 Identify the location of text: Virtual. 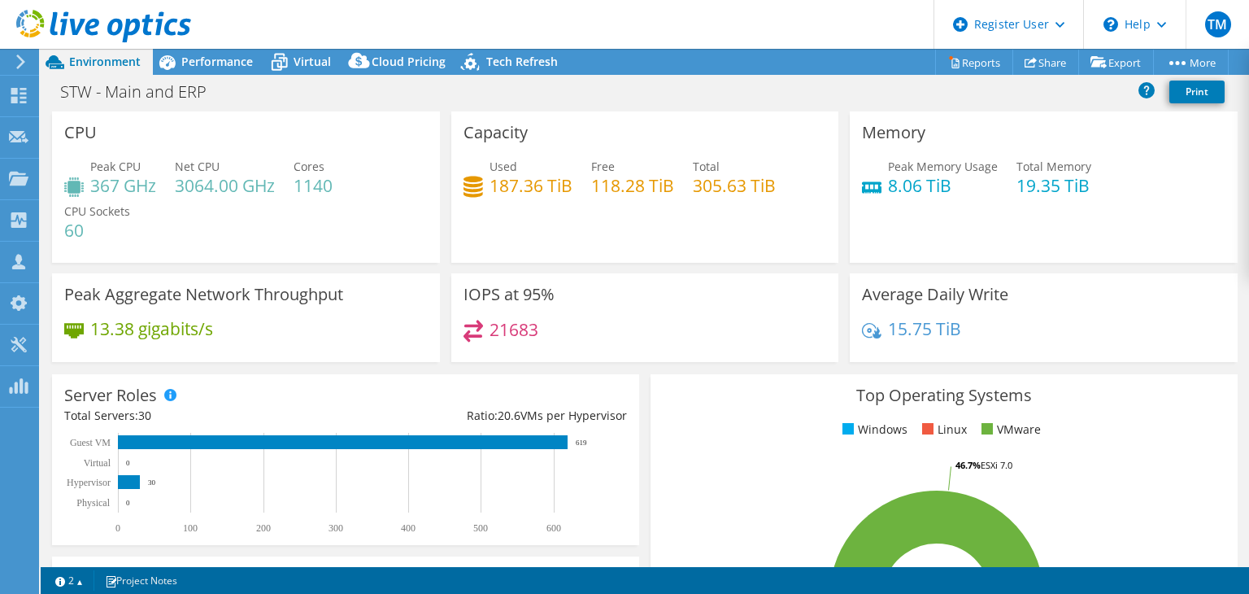
(98, 463).